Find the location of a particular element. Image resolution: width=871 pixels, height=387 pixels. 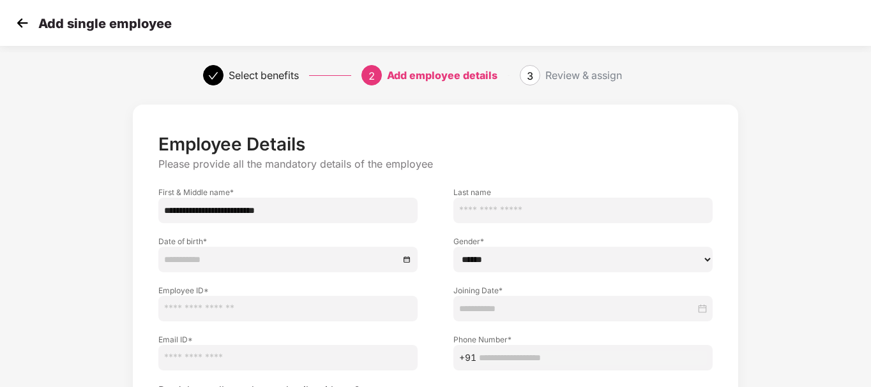

img: svg+xml;base64,PHN2ZyB4bWxucz0iaHR0cDovL3d3dy53My5vcmcvMjAwMC9zdmciIHdpZHRoPSIzMCIgaGVpZ2h0PSIzMC... is located at coordinates (22, 23).